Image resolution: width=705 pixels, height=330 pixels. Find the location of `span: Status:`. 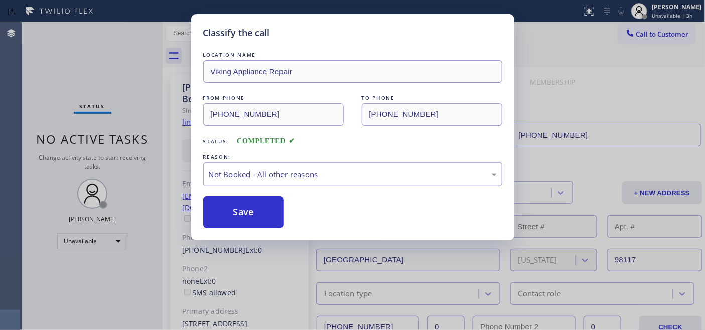

span: Status: is located at coordinates (216, 142).